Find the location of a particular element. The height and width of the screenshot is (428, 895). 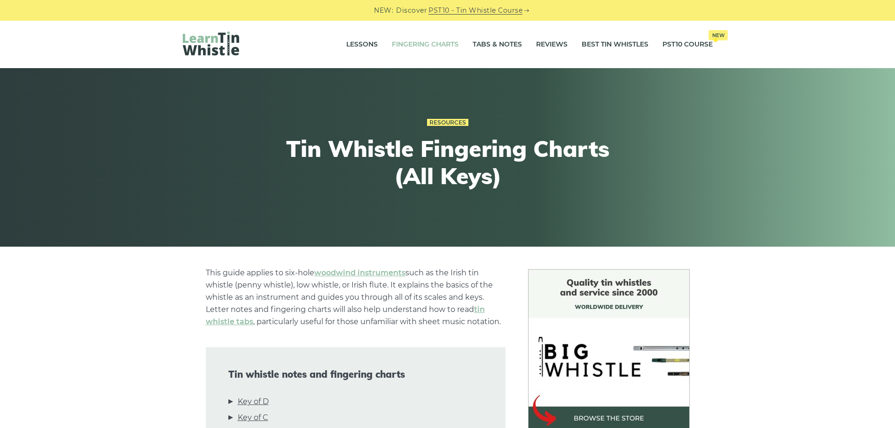

a: Key of C is located at coordinates (253, 418).